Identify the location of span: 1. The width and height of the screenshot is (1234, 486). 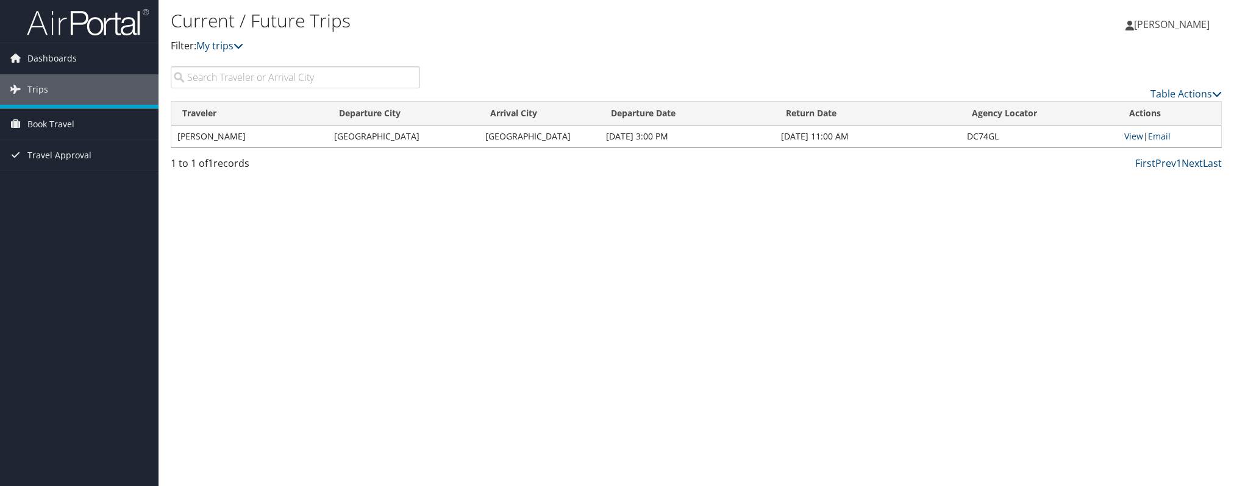
(210, 163).